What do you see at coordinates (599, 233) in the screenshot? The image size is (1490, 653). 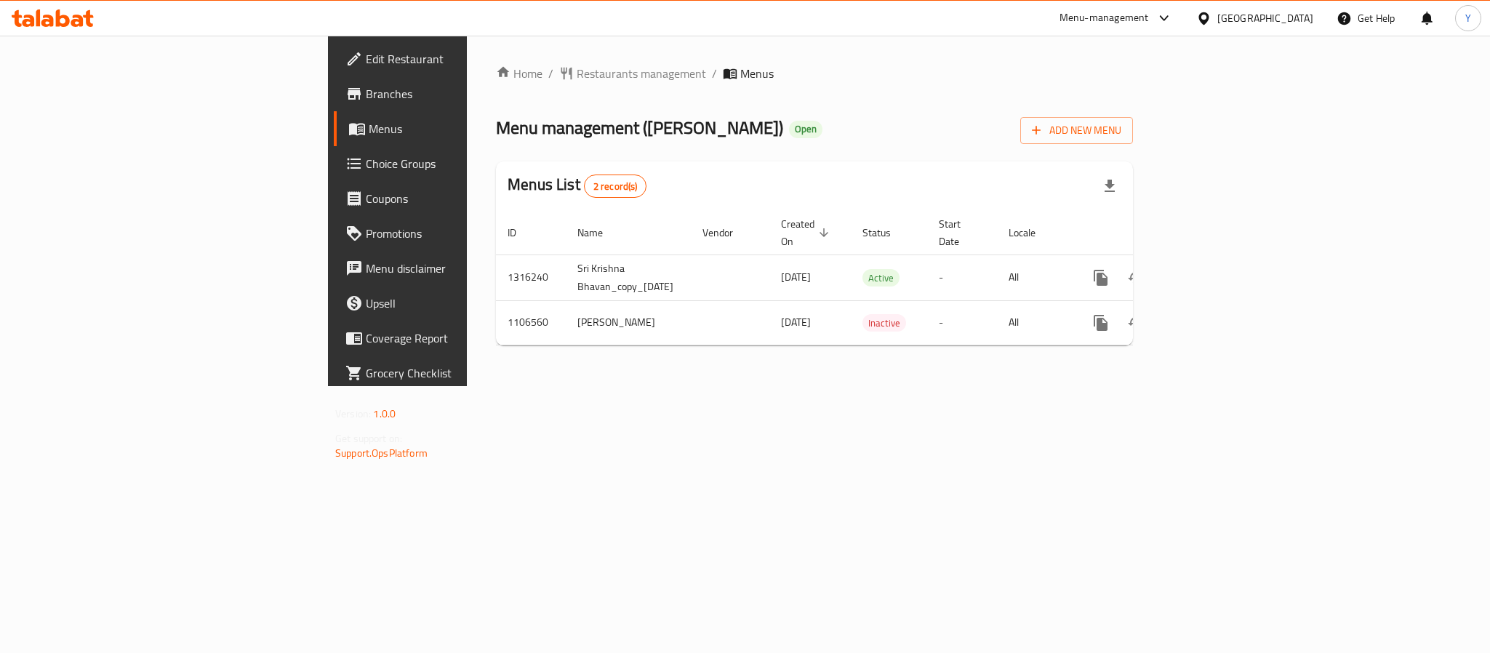 I see `span: Name` at bounding box center [599, 233].